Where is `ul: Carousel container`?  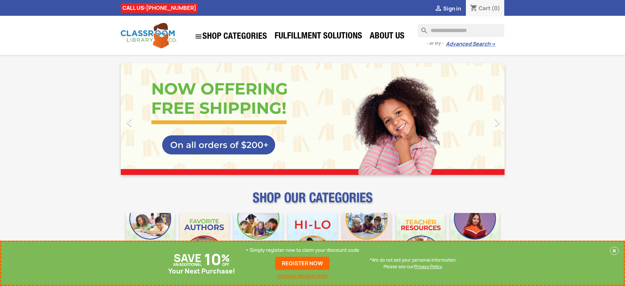
ul: Carousel container is located at coordinates (313, 119).